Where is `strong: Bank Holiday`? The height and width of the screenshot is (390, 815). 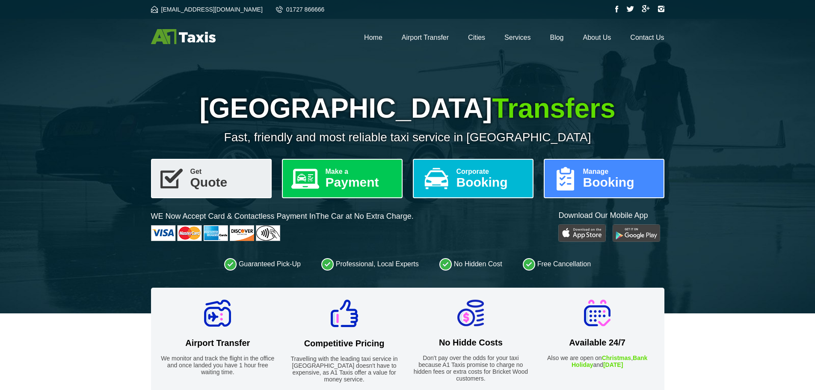
strong: Bank Holiday is located at coordinates (609, 361).